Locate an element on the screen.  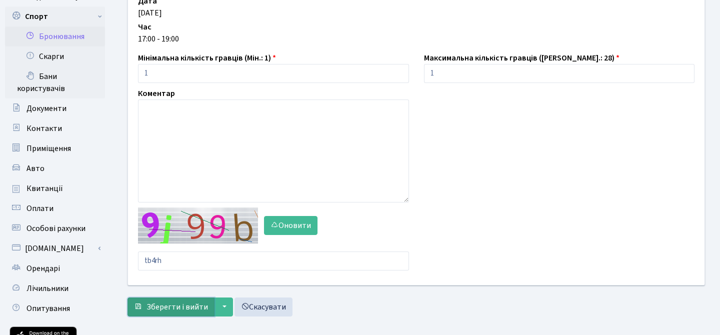
span: Квитанції is located at coordinates (44, 188).